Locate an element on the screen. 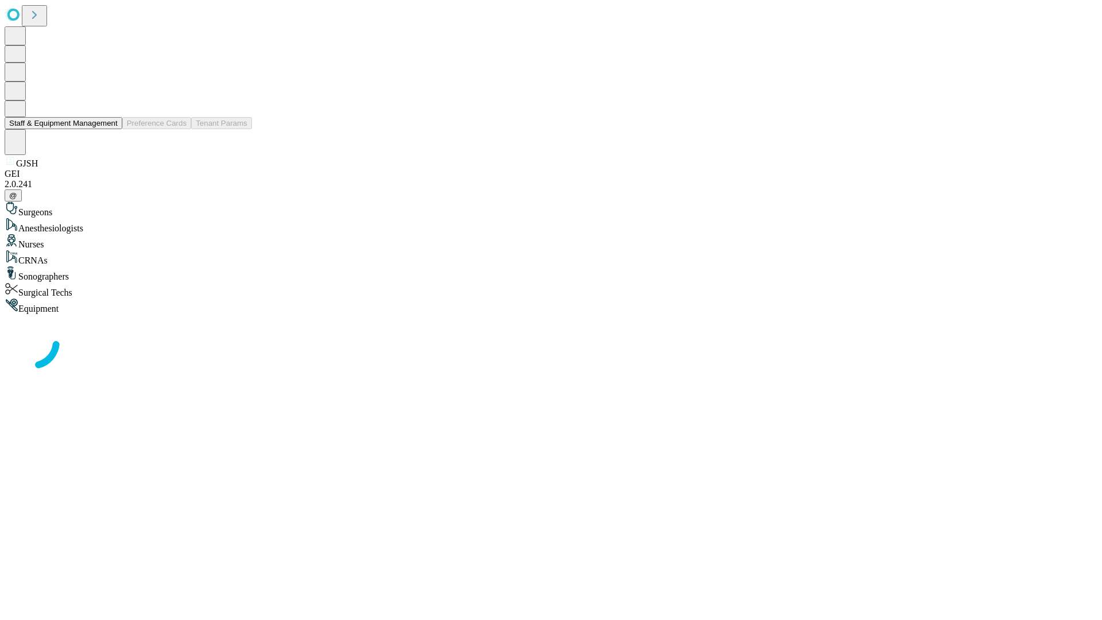 The width and height of the screenshot is (1102, 620). div: Surgical Techs is located at coordinates (551, 290).